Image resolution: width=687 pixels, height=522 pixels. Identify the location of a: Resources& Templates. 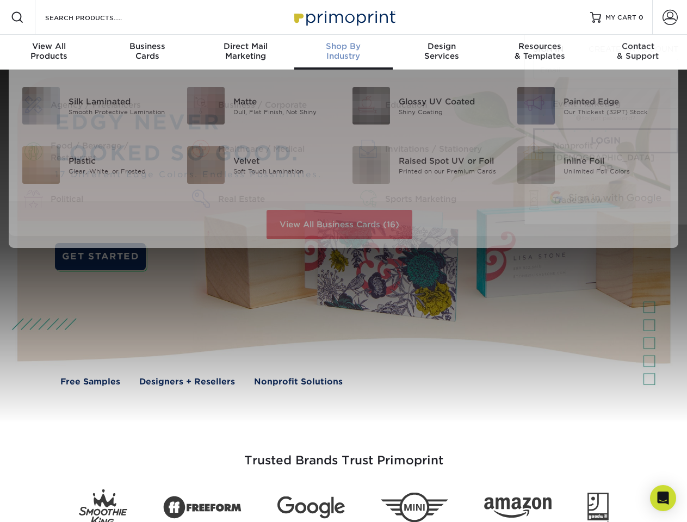
(539, 52).